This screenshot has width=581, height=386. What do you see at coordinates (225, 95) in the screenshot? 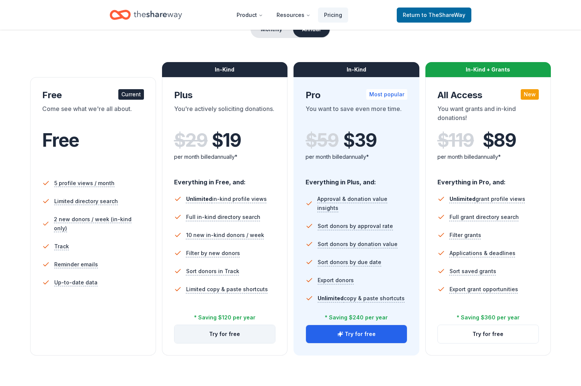
I see `div: Plus` at bounding box center [225, 95].